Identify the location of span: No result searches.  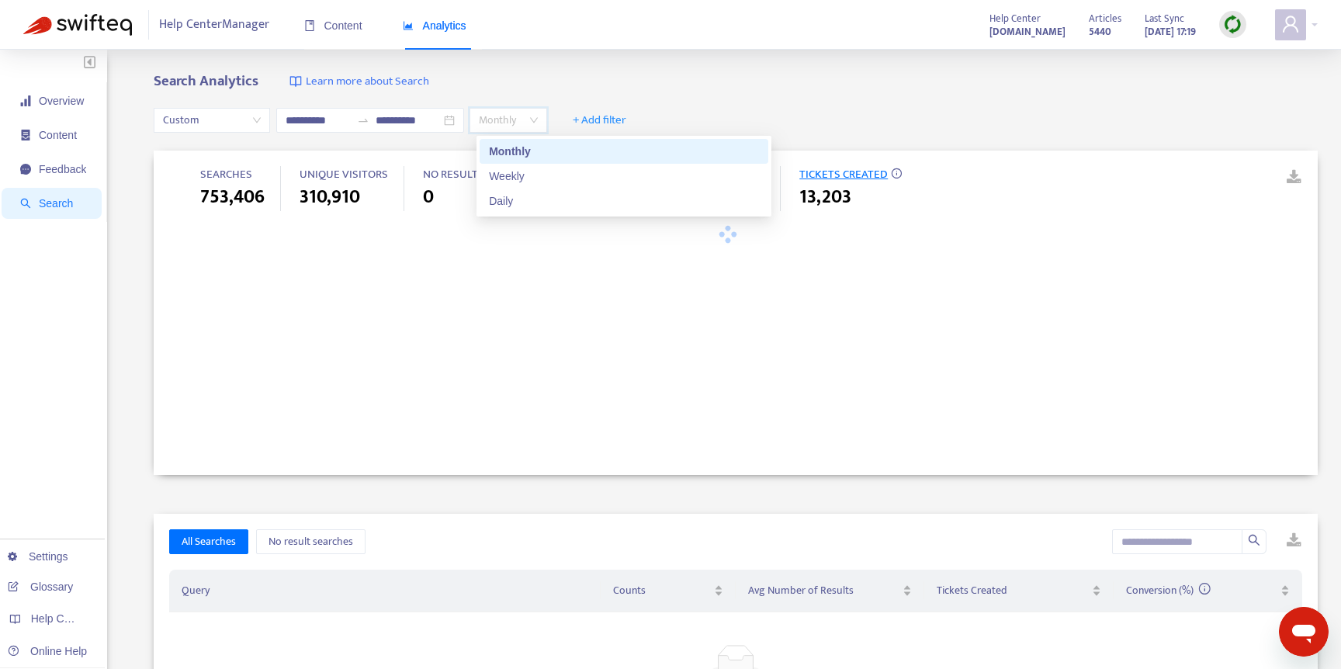
(311, 542).